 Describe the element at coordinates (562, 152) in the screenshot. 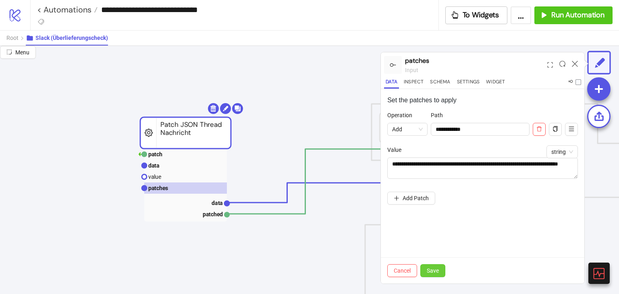

I see `span: string` at that location.